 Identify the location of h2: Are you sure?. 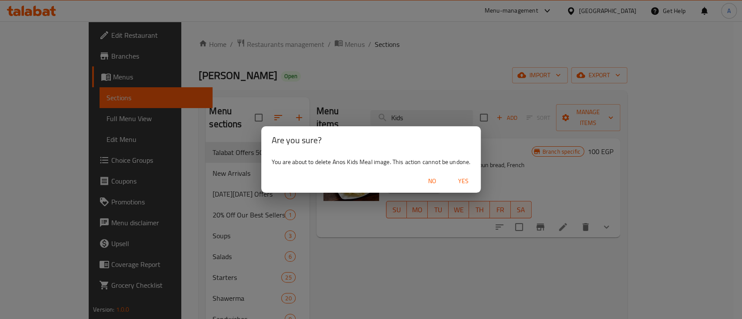
(371, 140).